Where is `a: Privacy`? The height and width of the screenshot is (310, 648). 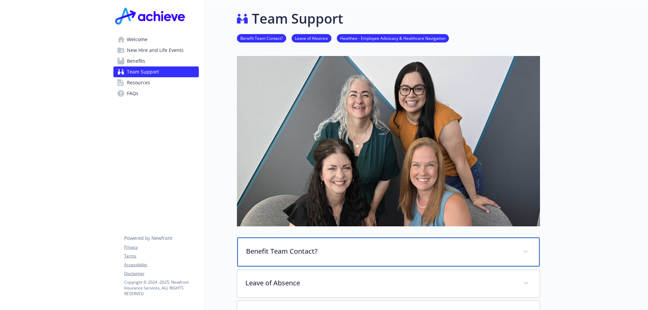 a: Privacy is located at coordinates (161, 248).